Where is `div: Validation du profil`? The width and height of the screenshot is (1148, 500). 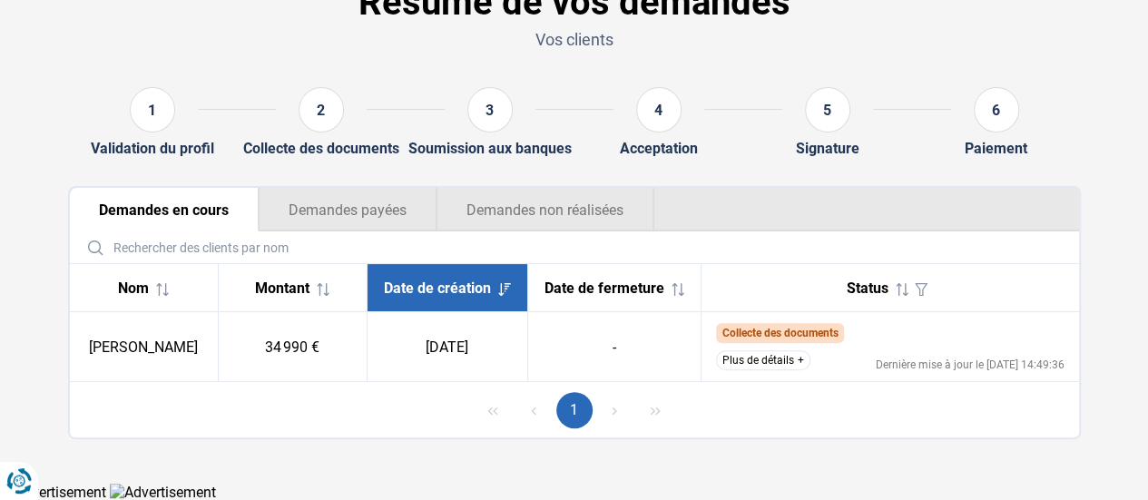 div: Validation du profil is located at coordinates (152, 148).